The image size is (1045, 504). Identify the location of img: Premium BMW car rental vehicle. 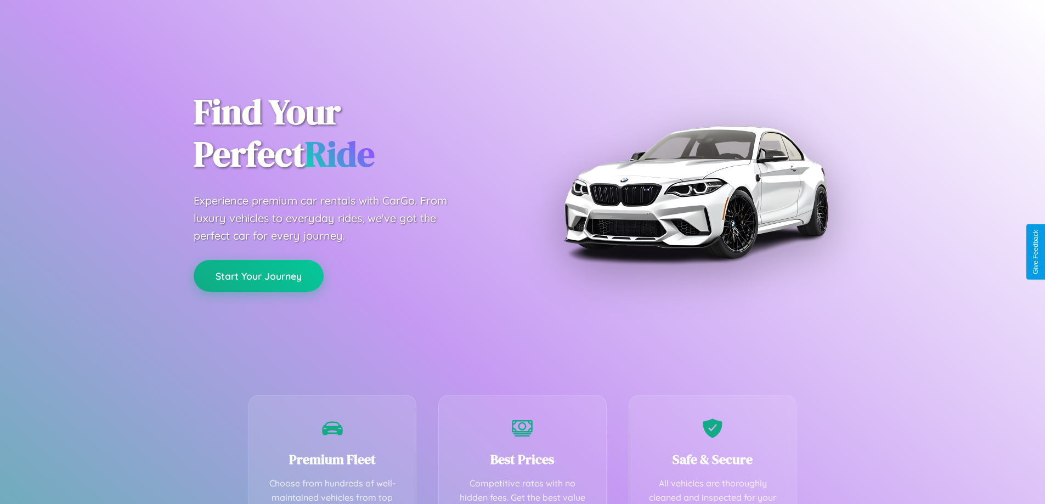
(695, 192).